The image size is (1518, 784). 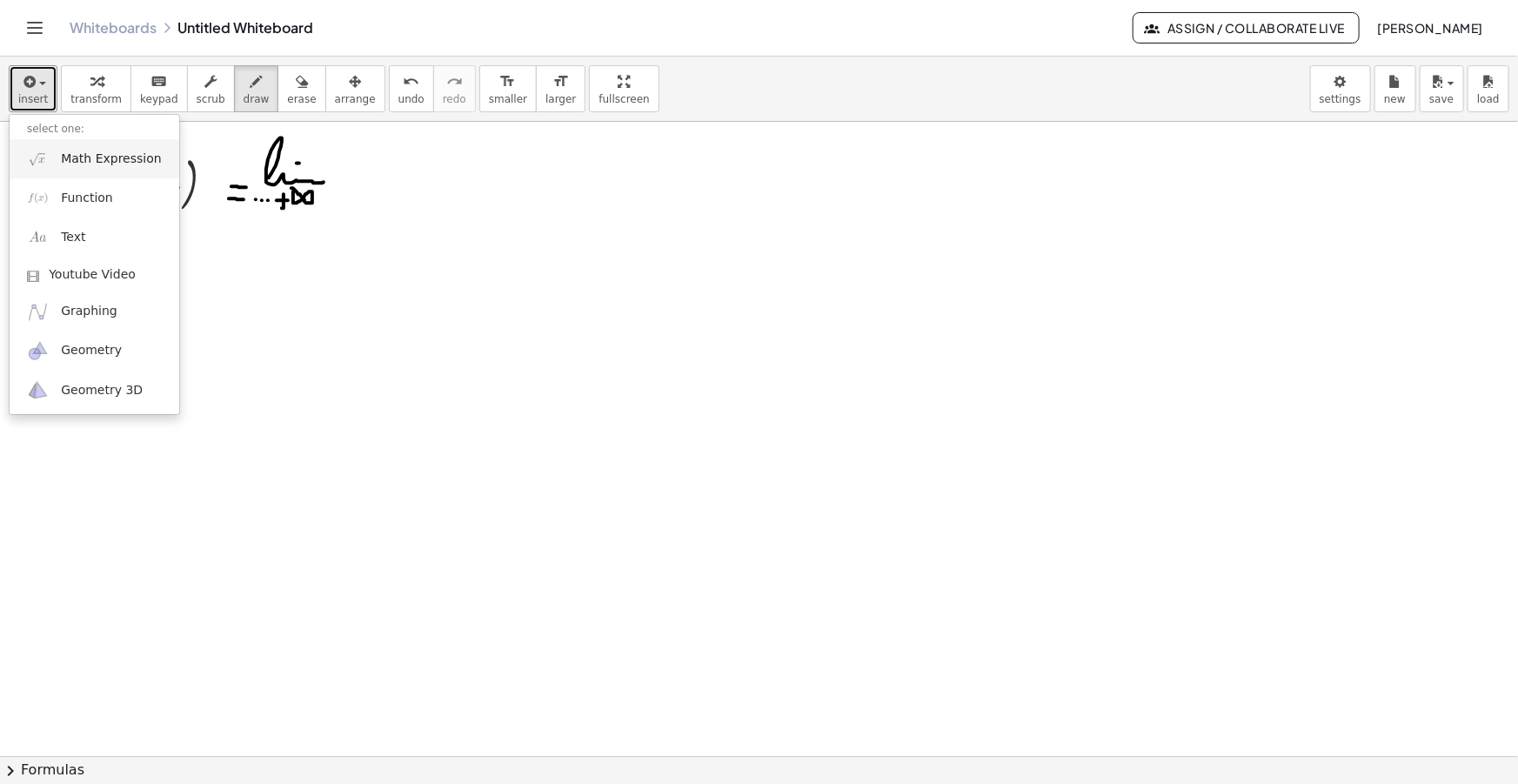 What do you see at coordinates (1395, 99) in the screenshot?
I see `span: new` at bounding box center [1395, 99].